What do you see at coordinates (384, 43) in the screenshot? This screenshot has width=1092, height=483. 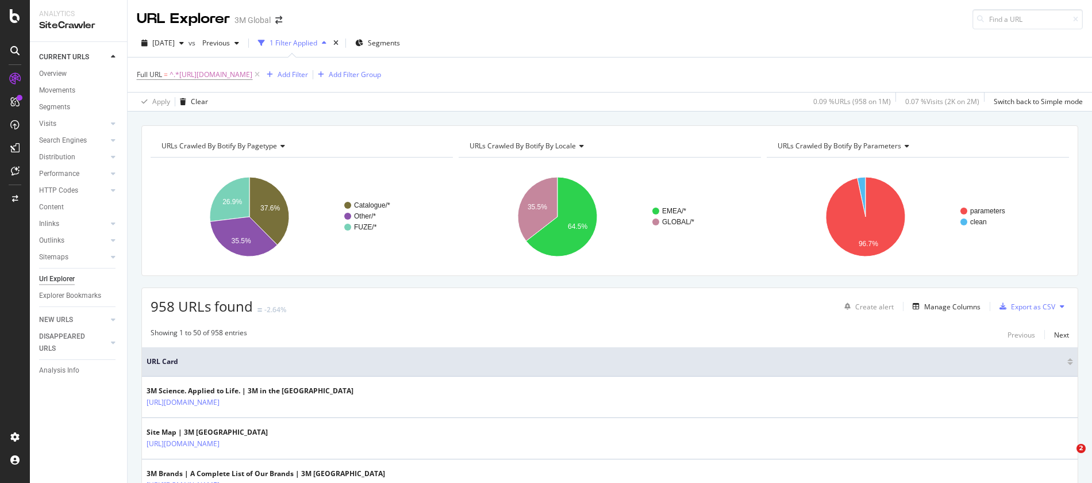 I see `span: Segments` at bounding box center [384, 43].